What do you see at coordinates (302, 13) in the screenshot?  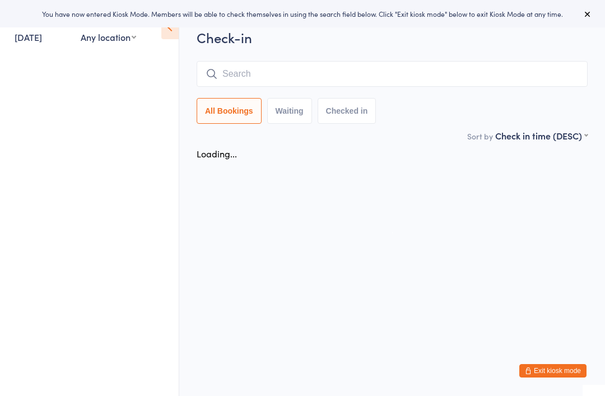 I see `div: You have now entered Kiosk Mode. Members will be able to check themselves in using the search fie...` at bounding box center [302, 13].